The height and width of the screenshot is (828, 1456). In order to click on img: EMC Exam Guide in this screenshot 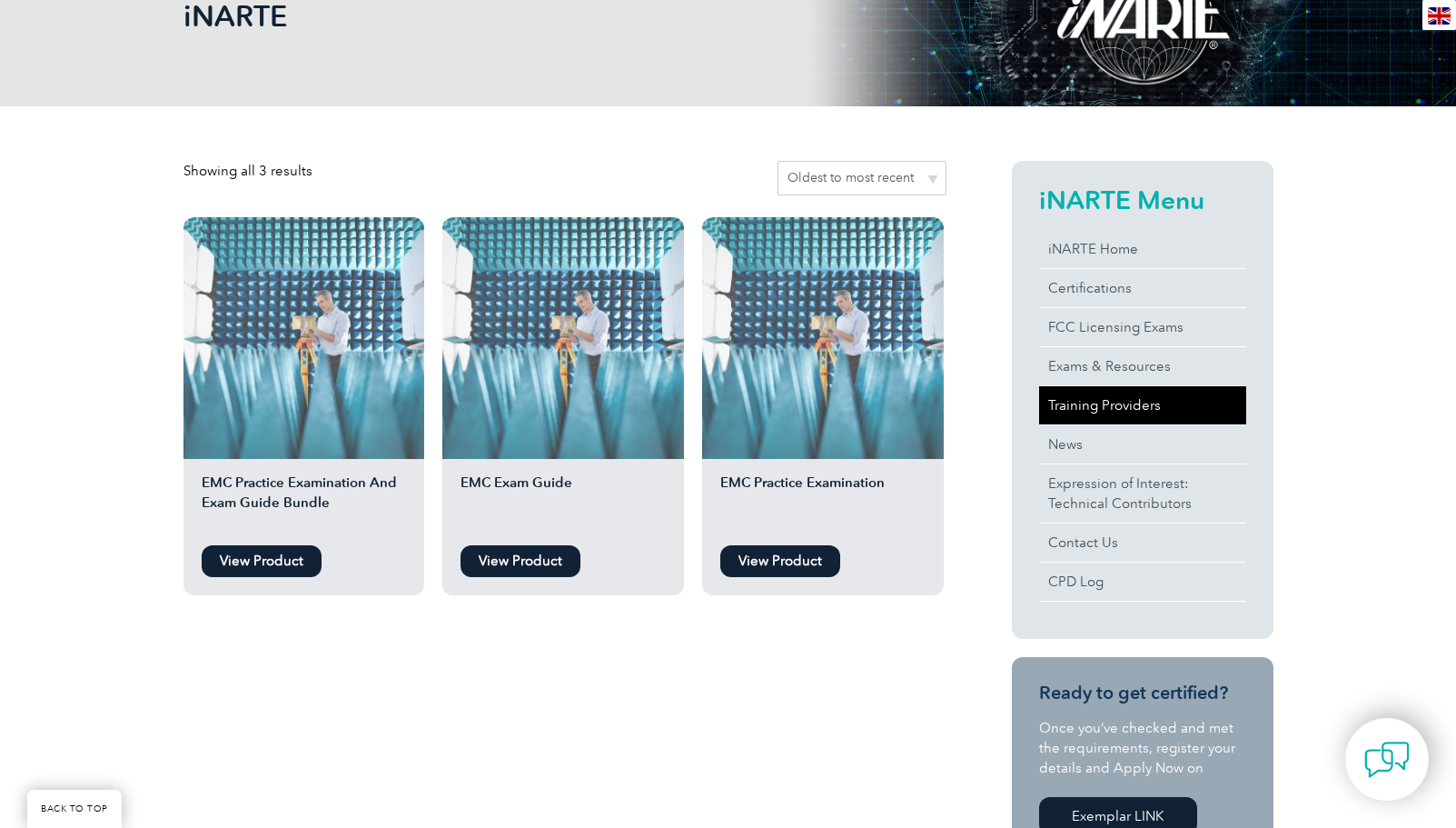, I will do `click(563, 337)`.